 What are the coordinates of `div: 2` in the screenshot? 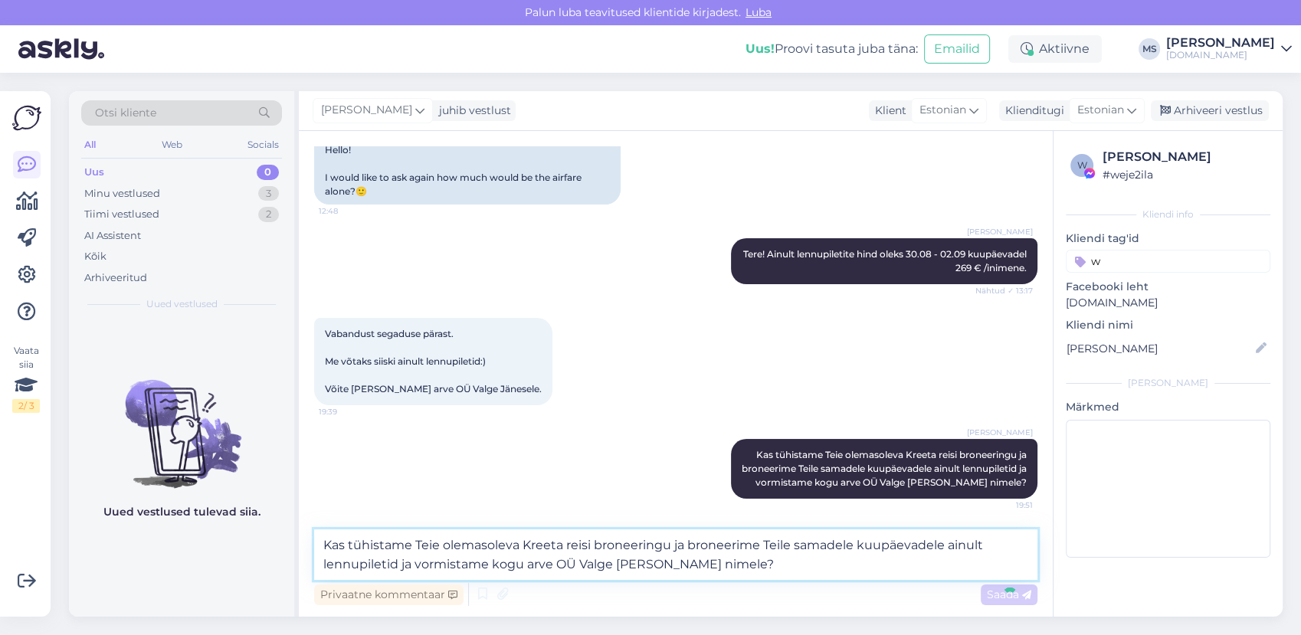 It's located at (268, 215).